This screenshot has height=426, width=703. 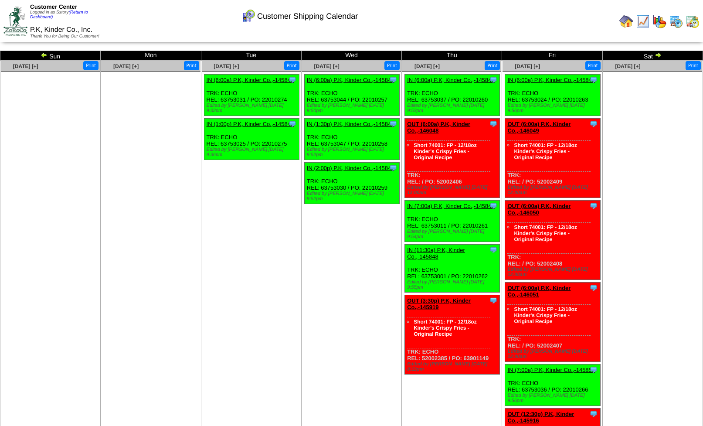 What do you see at coordinates (250, 80) in the screenshot?
I see `a: IN (6:00a) P.K, Kinder Co.,-145841` at bounding box center [250, 80].